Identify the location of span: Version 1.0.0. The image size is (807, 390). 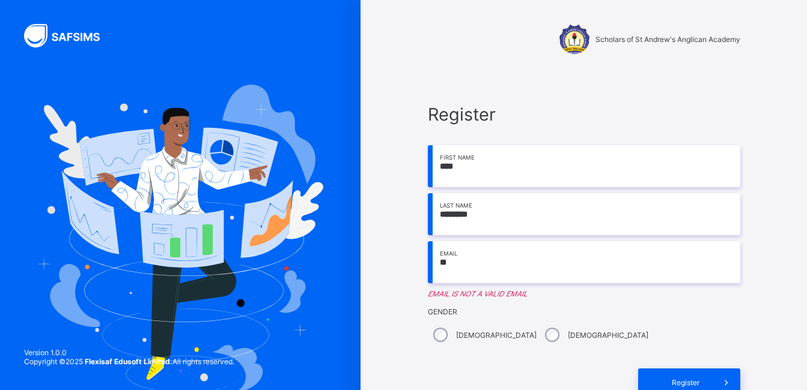
(129, 353).